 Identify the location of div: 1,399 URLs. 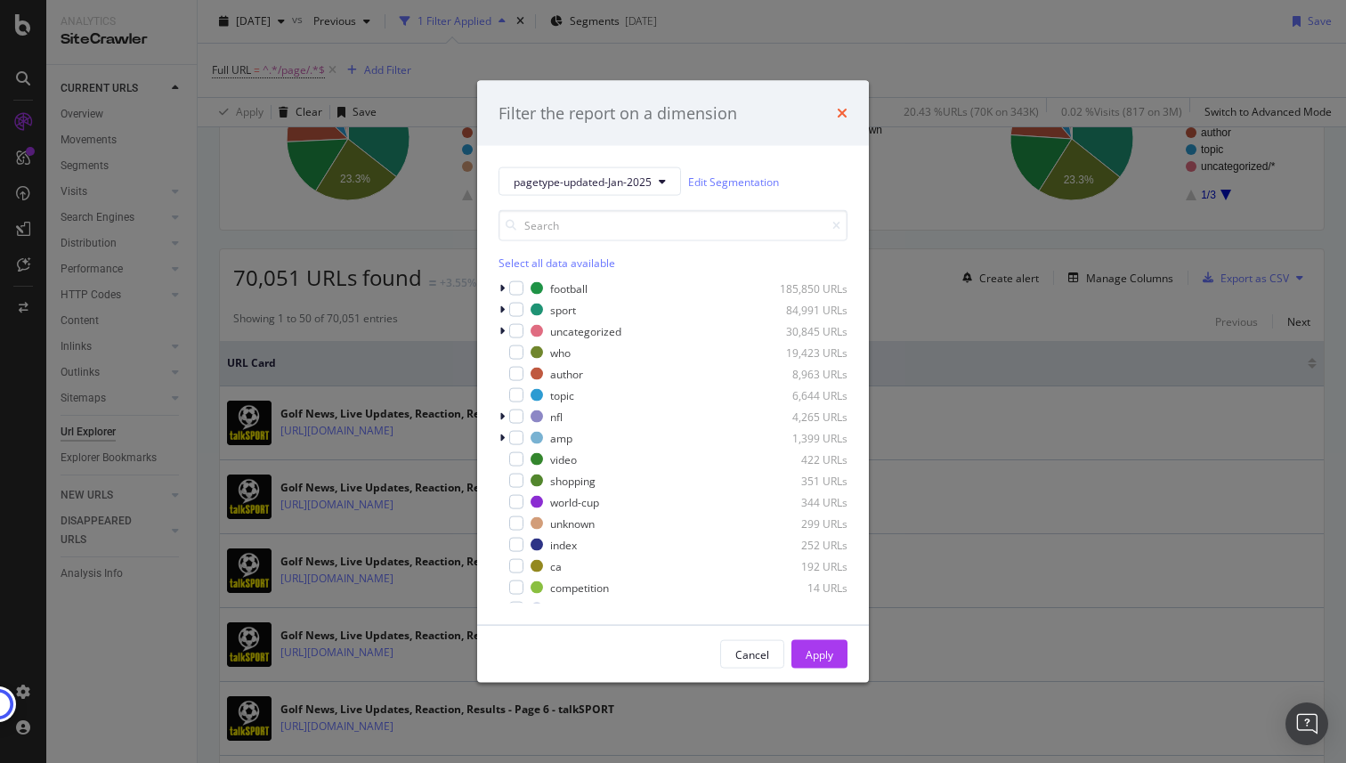
(804, 437).